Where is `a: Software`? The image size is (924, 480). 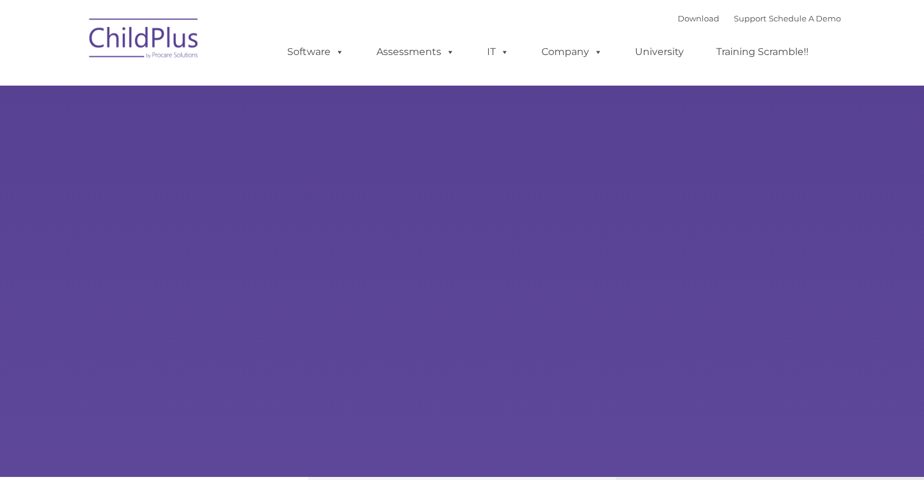
a: Software is located at coordinates (315, 52).